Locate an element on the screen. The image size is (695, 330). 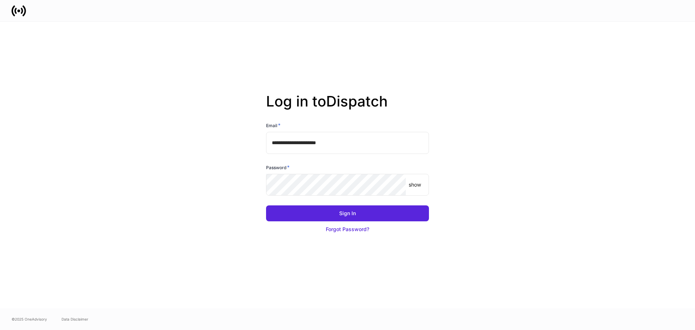
div: Sign In is located at coordinates (348, 213).